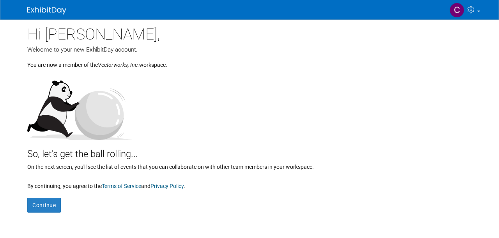 The height and width of the screenshot is (238, 499). Describe the element at coordinates (121, 186) in the screenshot. I see `a: Terms of Service` at that location.